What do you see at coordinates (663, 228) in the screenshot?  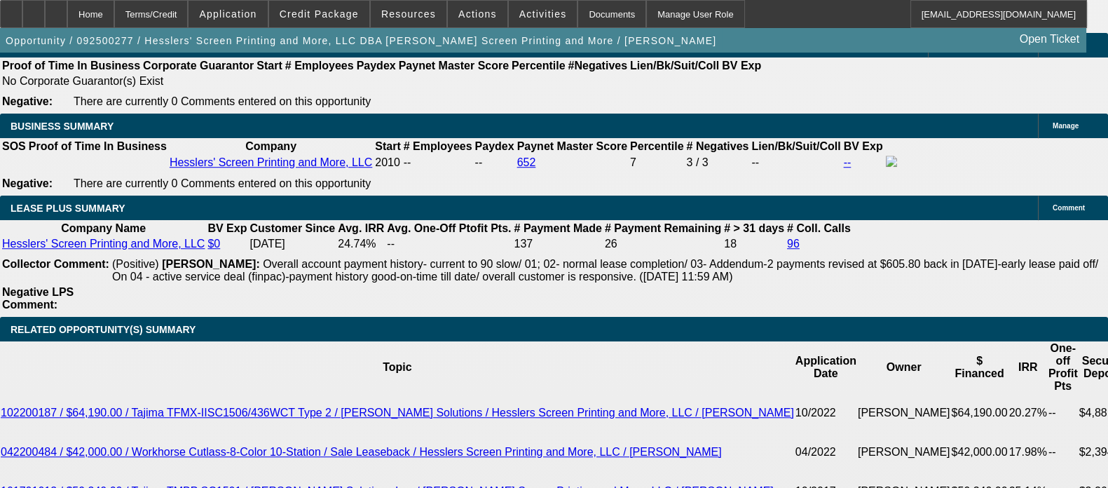 I see `b: # Payment Remaining` at bounding box center [663, 228].